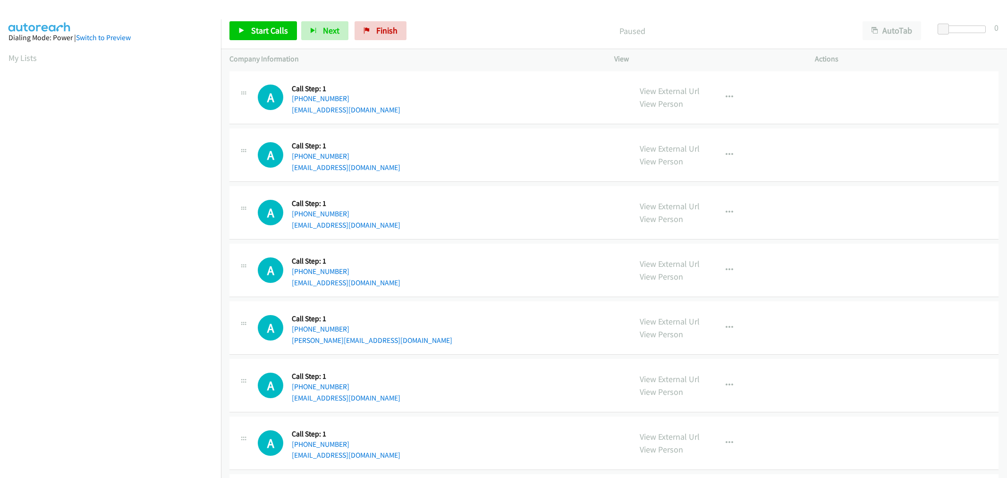 Image resolution: width=1007 pixels, height=478 pixels. What do you see at coordinates (380, 31) in the screenshot?
I see `a: Finish` at bounding box center [380, 31].